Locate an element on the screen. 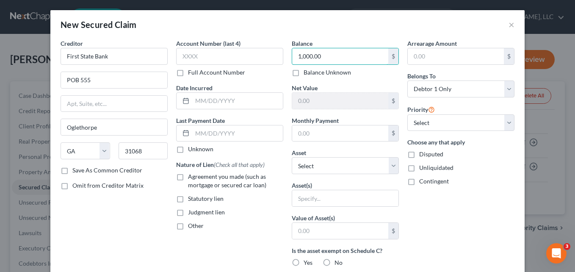  input: Search creditor by name... is located at coordinates (114, 56).